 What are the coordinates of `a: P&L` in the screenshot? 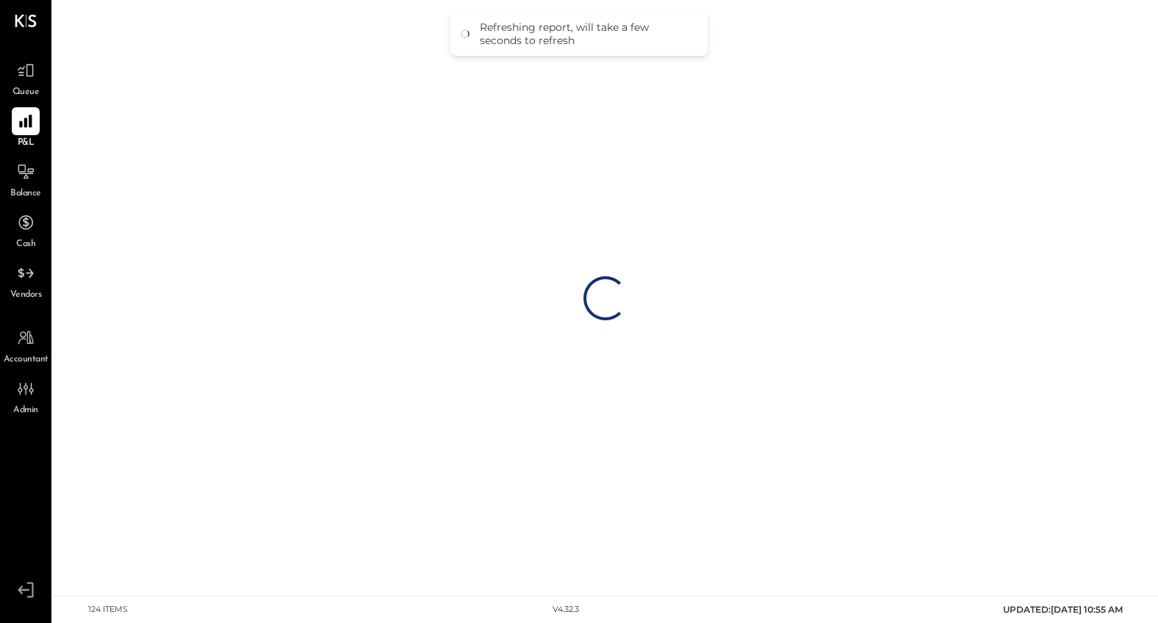 It's located at (26, 129).